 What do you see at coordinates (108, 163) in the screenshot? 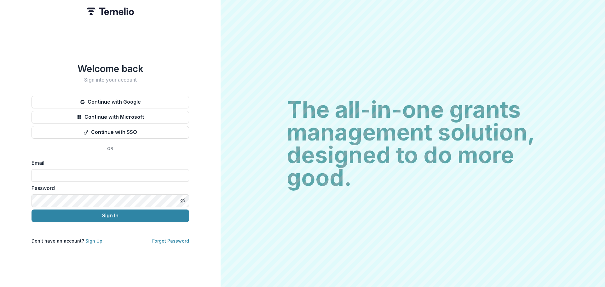
I see `label: Email` at bounding box center [108, 163].